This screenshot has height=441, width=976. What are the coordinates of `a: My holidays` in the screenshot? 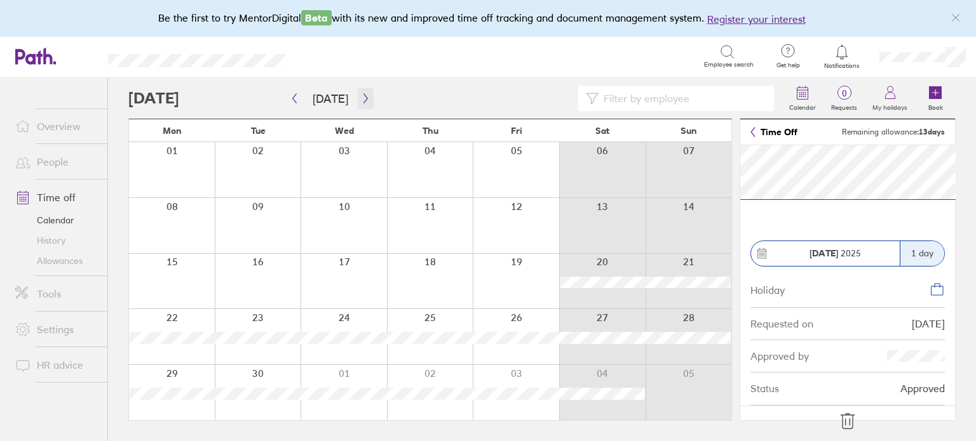 It's located at (889, 98).